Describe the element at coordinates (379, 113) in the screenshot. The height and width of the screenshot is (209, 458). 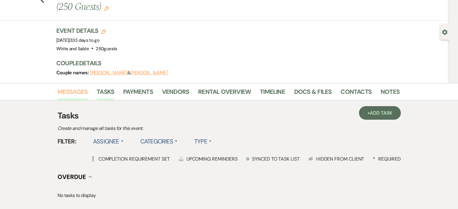
I see `a: +Add Task` at that location.